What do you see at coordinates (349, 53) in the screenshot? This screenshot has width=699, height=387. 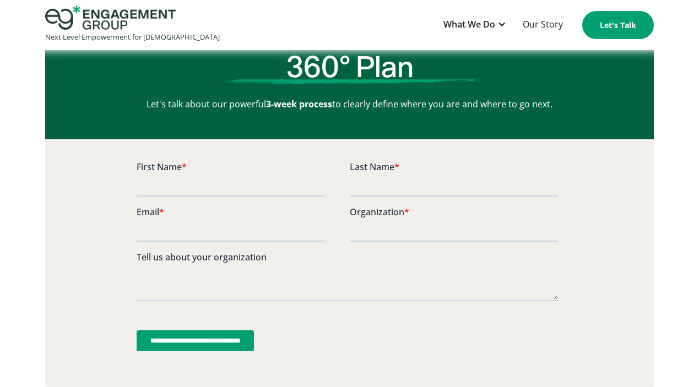 I see `h2: It all starts with a 360° Plan` at bounding box center [349, 53].